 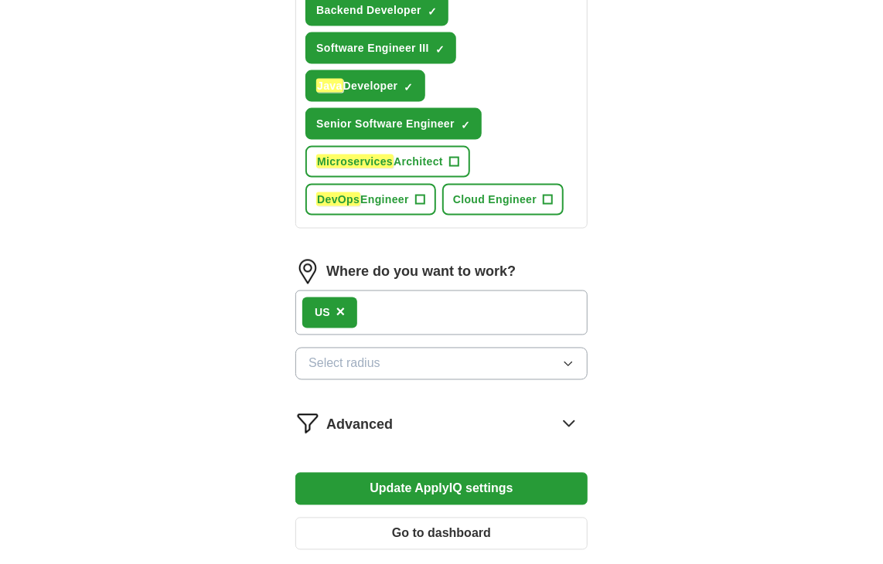 I want to click on button: Select radius, so click(x=441, y=364).